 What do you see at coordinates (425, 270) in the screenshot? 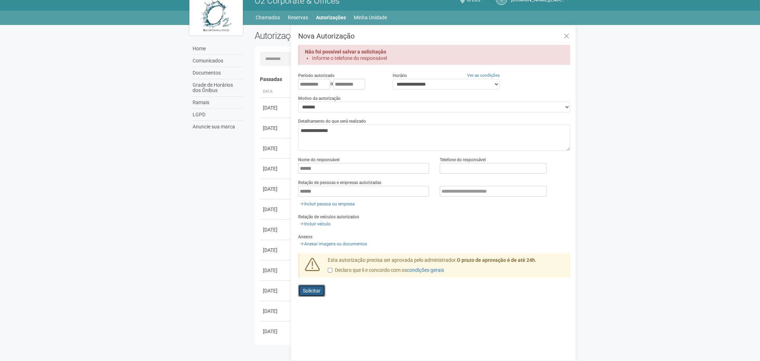
I see `a: condições gerais` at bounding box center [425, 270].